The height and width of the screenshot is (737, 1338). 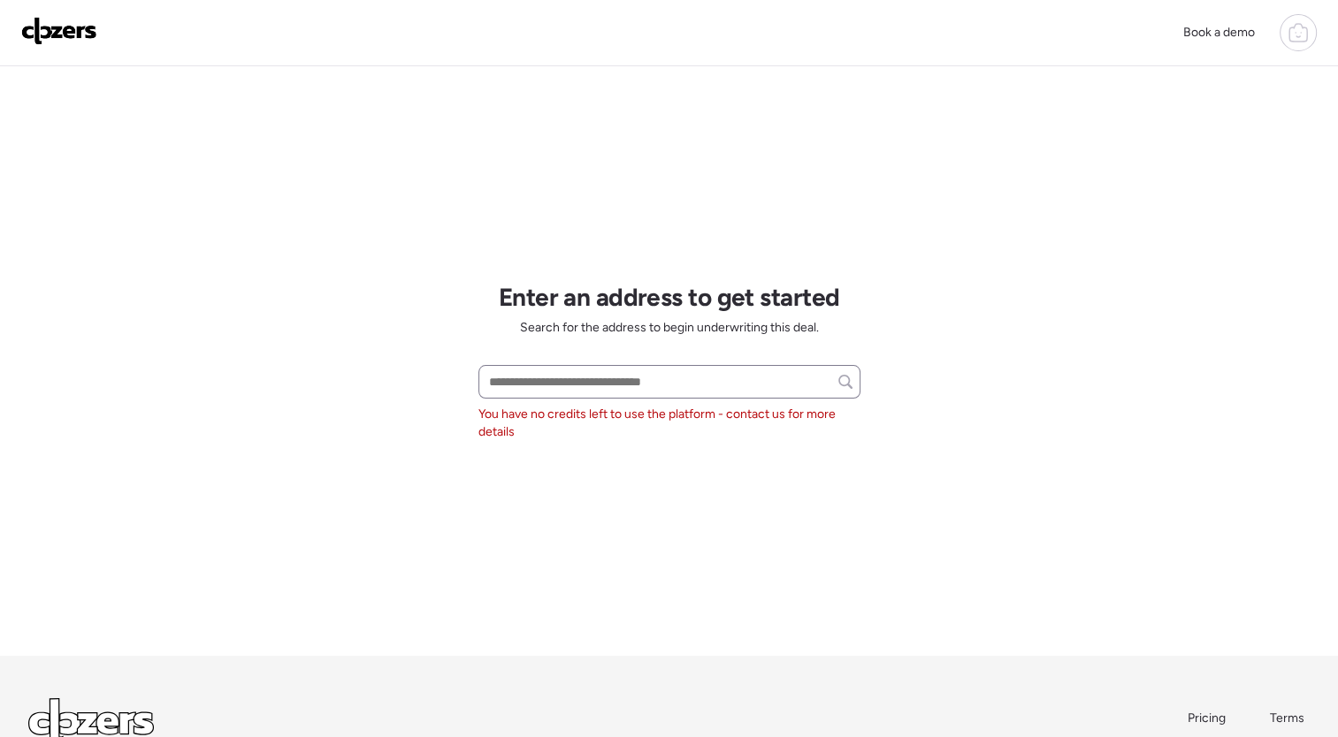 I want to click on img: Logo, so click(x=59, y=31).